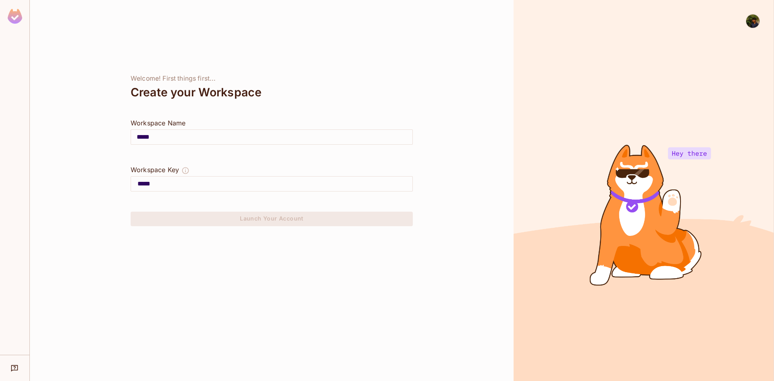 The image size is (774, 381). What do you see at coordinates (15, 16) in the screenshot?
I see `img: SReyMgAAAABJRU5ErkJggg==` at bounding box center [15, 16].